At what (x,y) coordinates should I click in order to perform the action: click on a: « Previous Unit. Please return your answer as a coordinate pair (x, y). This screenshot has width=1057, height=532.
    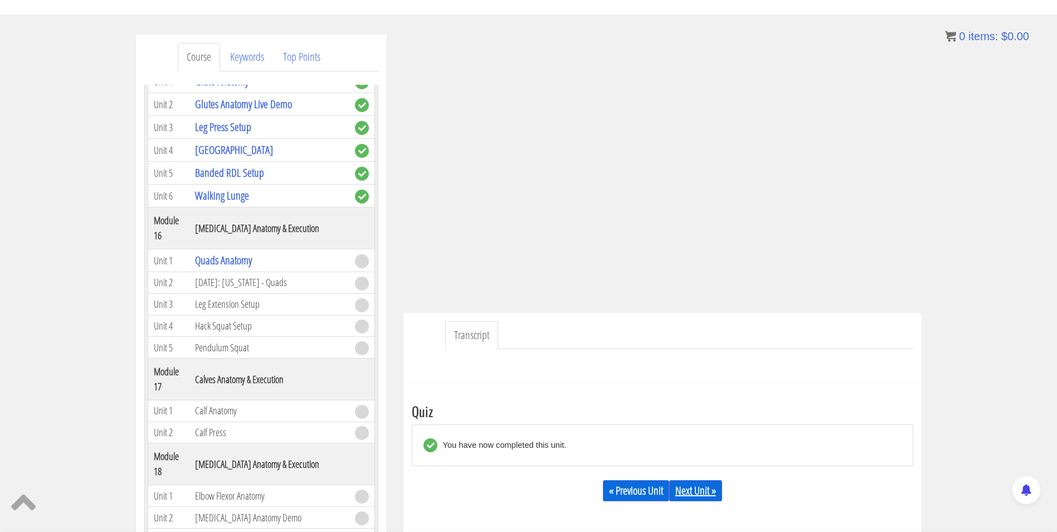
    Looking at the image, I should click on (636, 491).